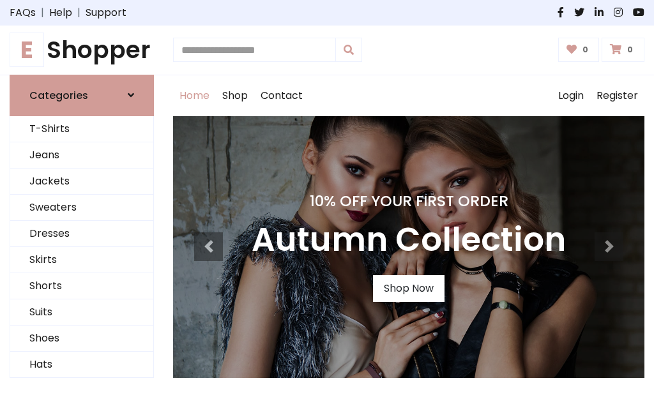 The height and width of the screenshot is (420, 654). What do you see at coordinates (82, 234) in the screenshot?
I see `a: Dresses` at bounding box center [82, 234].